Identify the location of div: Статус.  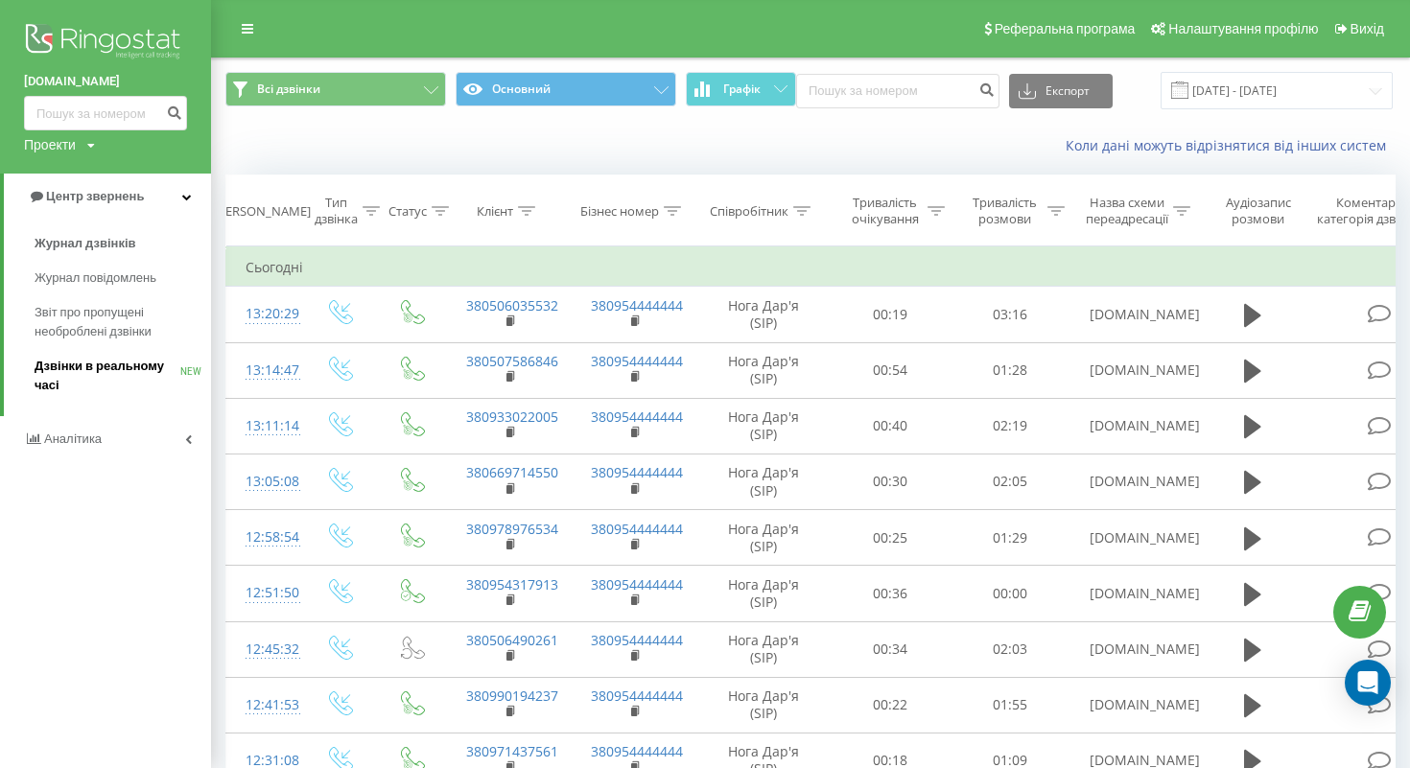
(408, 211).